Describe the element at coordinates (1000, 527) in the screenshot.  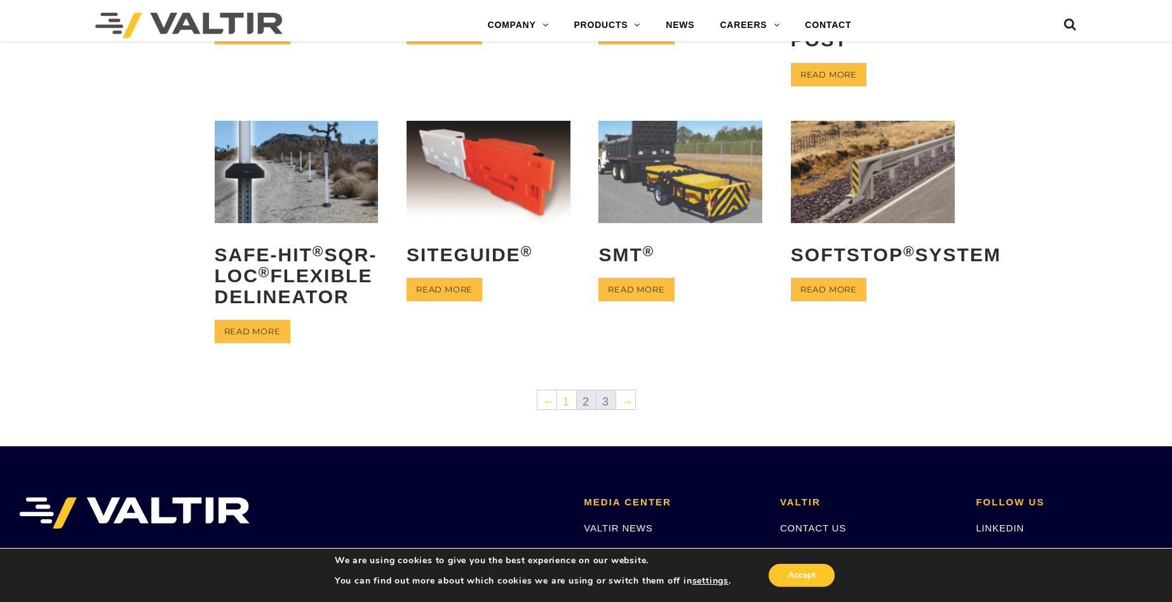
I see `a: LINKEDIN` at that location.